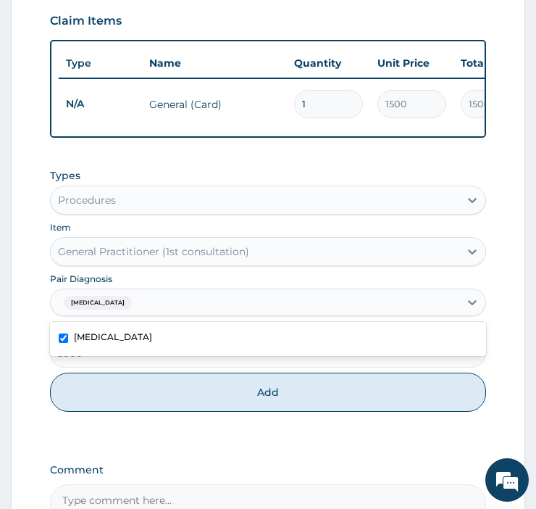  What do you see at coordinates (159, 91) in the screenshot?
I see `div: Chat with us now` at bounding box center [159, 91].